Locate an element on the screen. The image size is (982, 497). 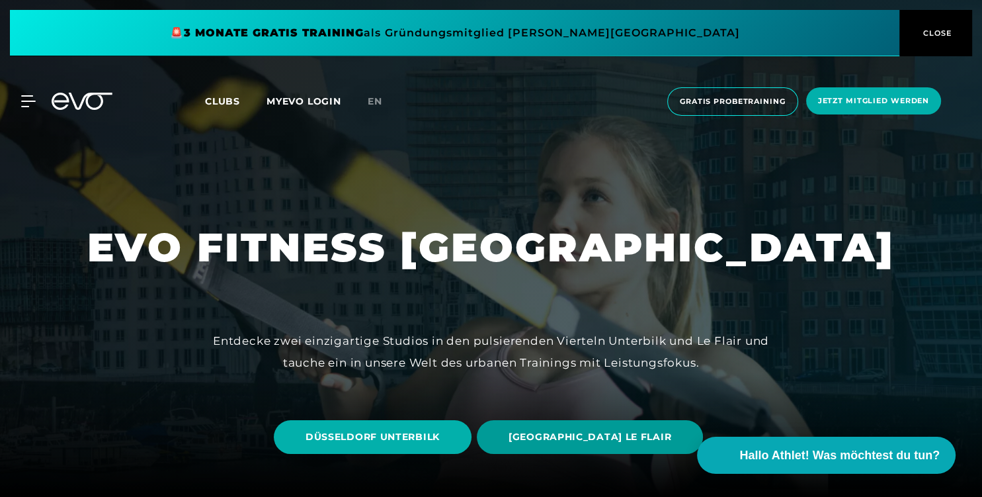
span: en is located at coordinates (375, 101).